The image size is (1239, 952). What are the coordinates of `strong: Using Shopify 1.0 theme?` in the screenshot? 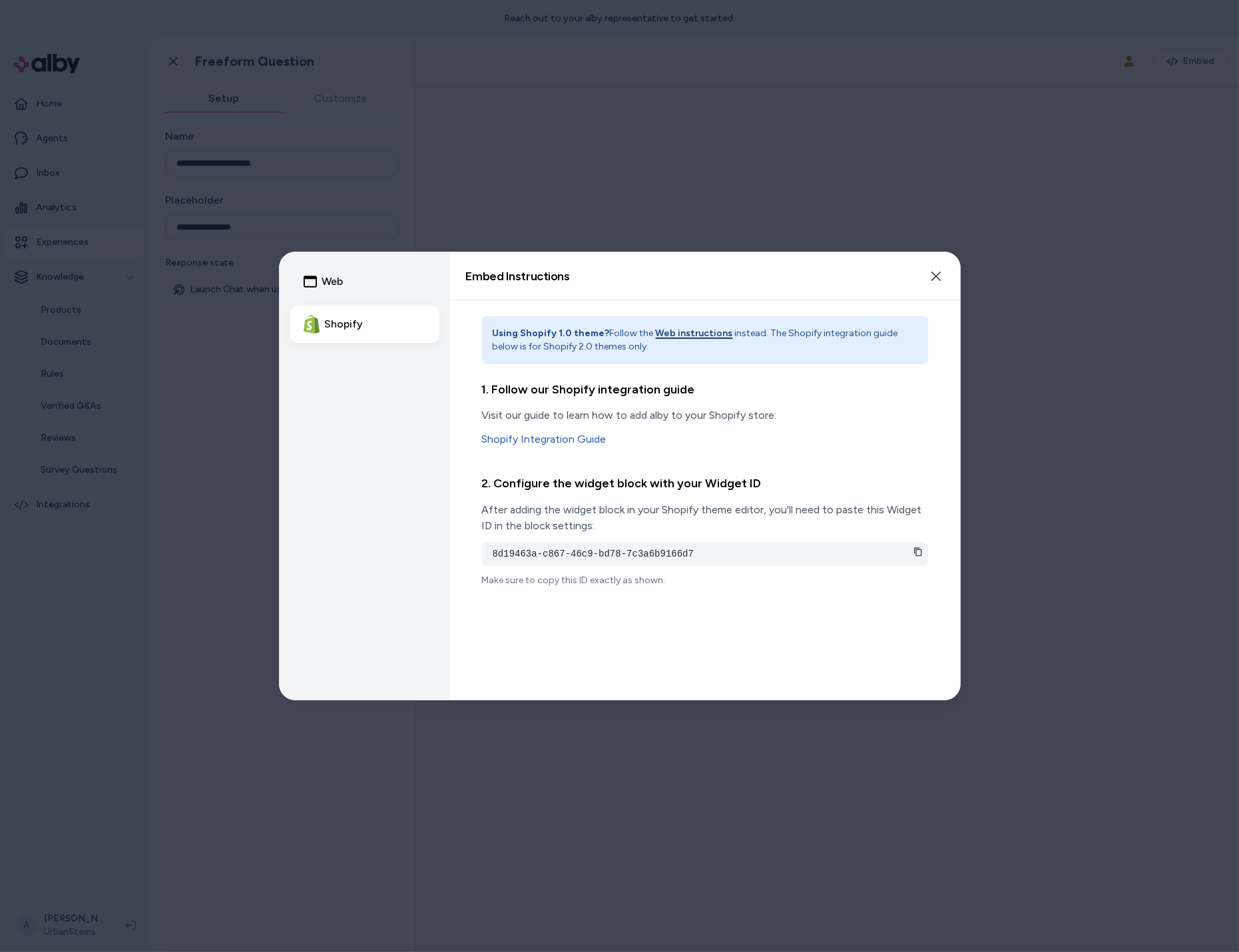 It's located at (551, 333).